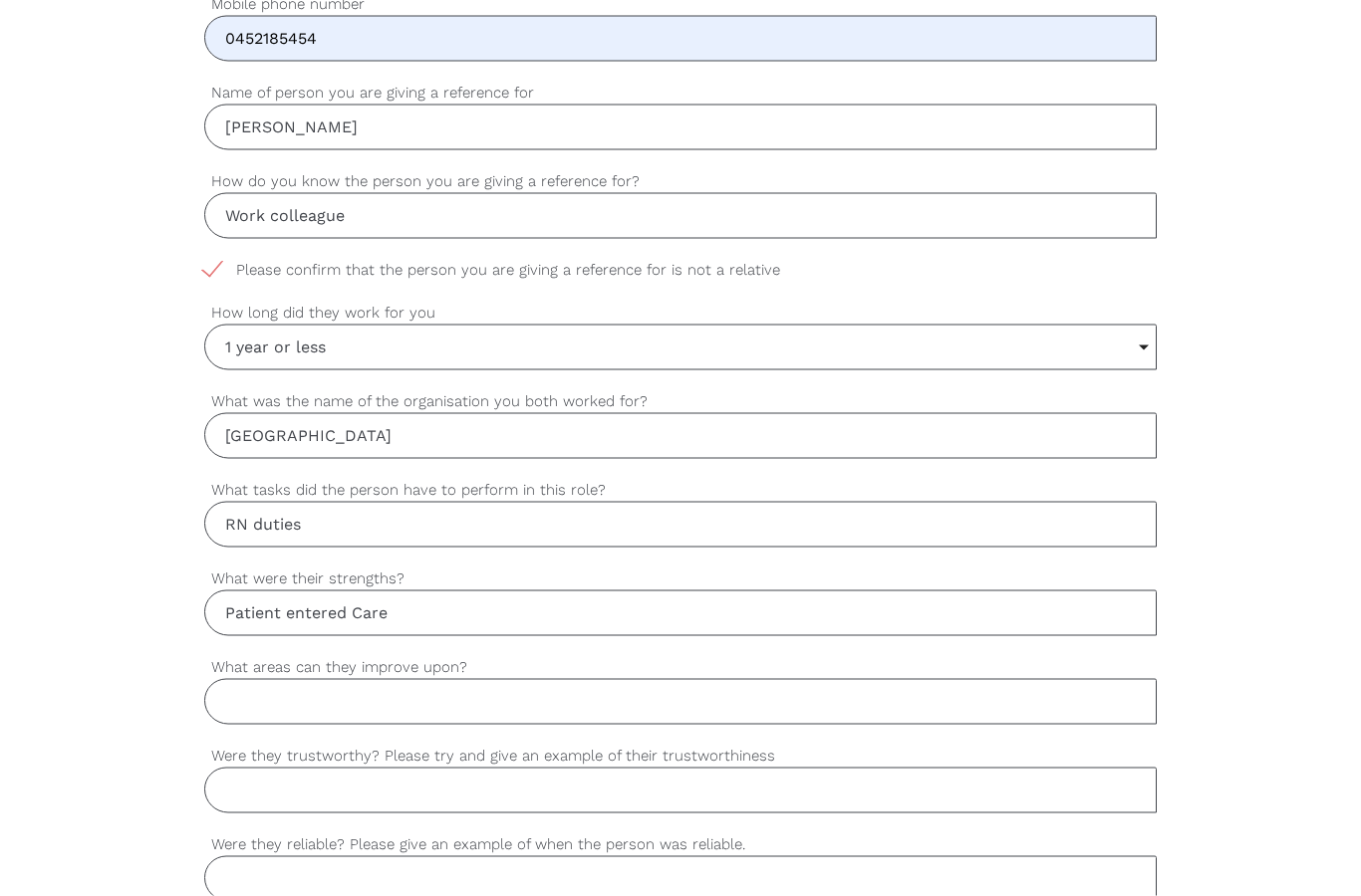 The width and height of the screenshot is (1361, 896). I want to click on label: Were they trustworthy? Please try and give an example of their trustworthiness, so click(680, 756).